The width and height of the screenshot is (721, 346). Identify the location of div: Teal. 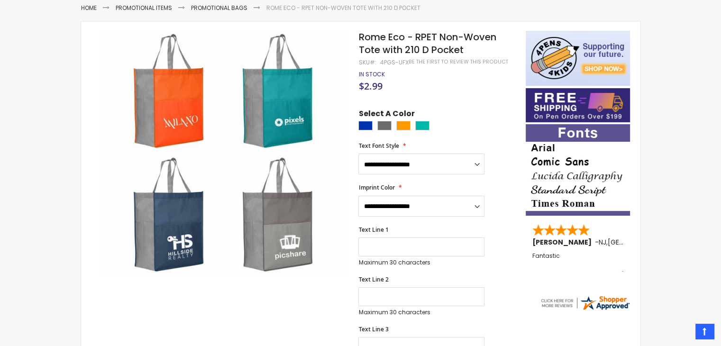
(422, 126).